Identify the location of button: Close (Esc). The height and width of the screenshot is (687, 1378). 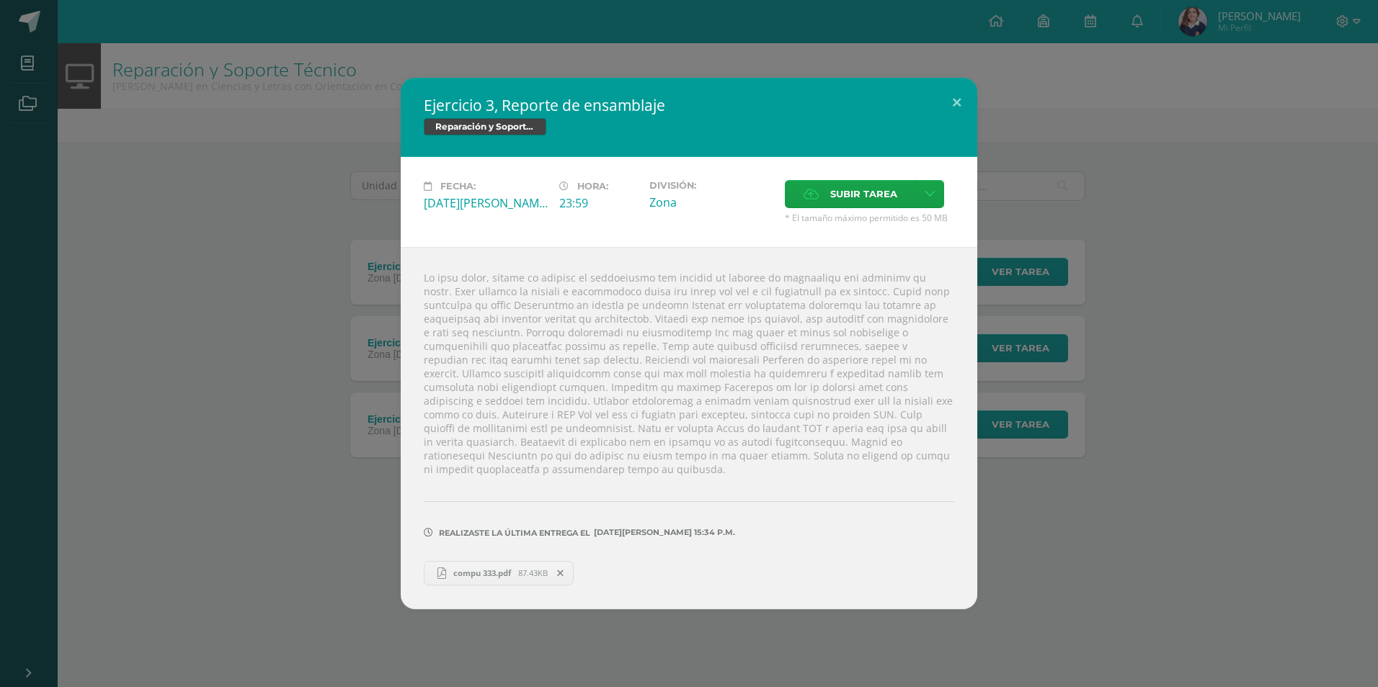
(956, 102).